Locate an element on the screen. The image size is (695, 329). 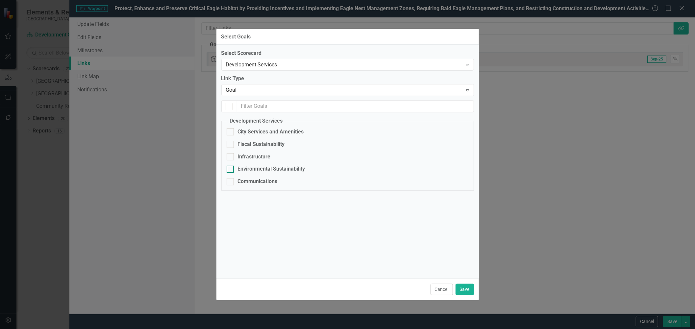
label: Select Scorecard is located at coordinates (348, 53).